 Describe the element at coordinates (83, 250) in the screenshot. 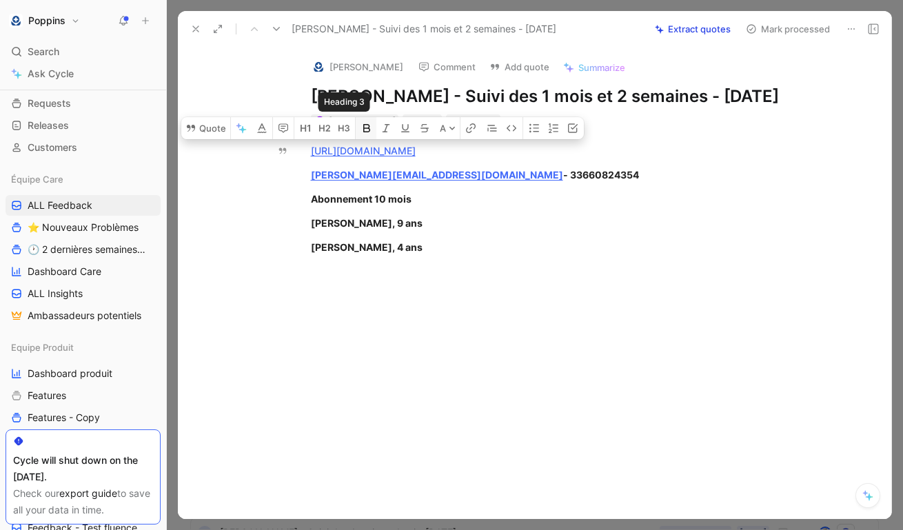

I see `a: 🕐 2 dernières semaines - Occurences` at that location.